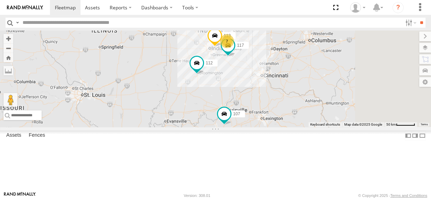  Describe the element at coordinates (240, 45) in the screenshot. I see `span: 117` at that location.